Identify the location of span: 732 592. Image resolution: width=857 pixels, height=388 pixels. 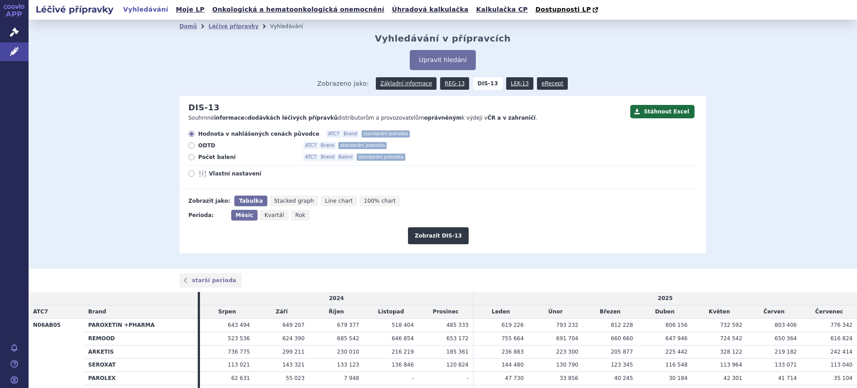
(731, 325).